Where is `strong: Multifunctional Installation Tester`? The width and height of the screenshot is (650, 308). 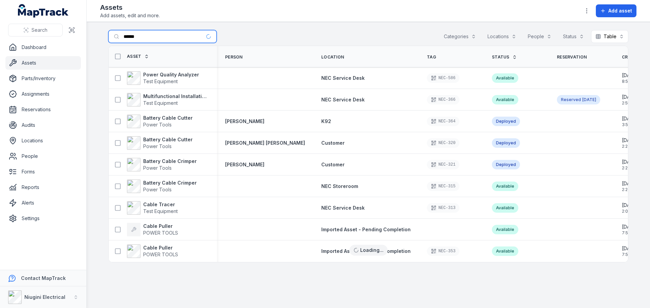 strong: Multifunctional Installation Tester is located at coordinates (176, 96).